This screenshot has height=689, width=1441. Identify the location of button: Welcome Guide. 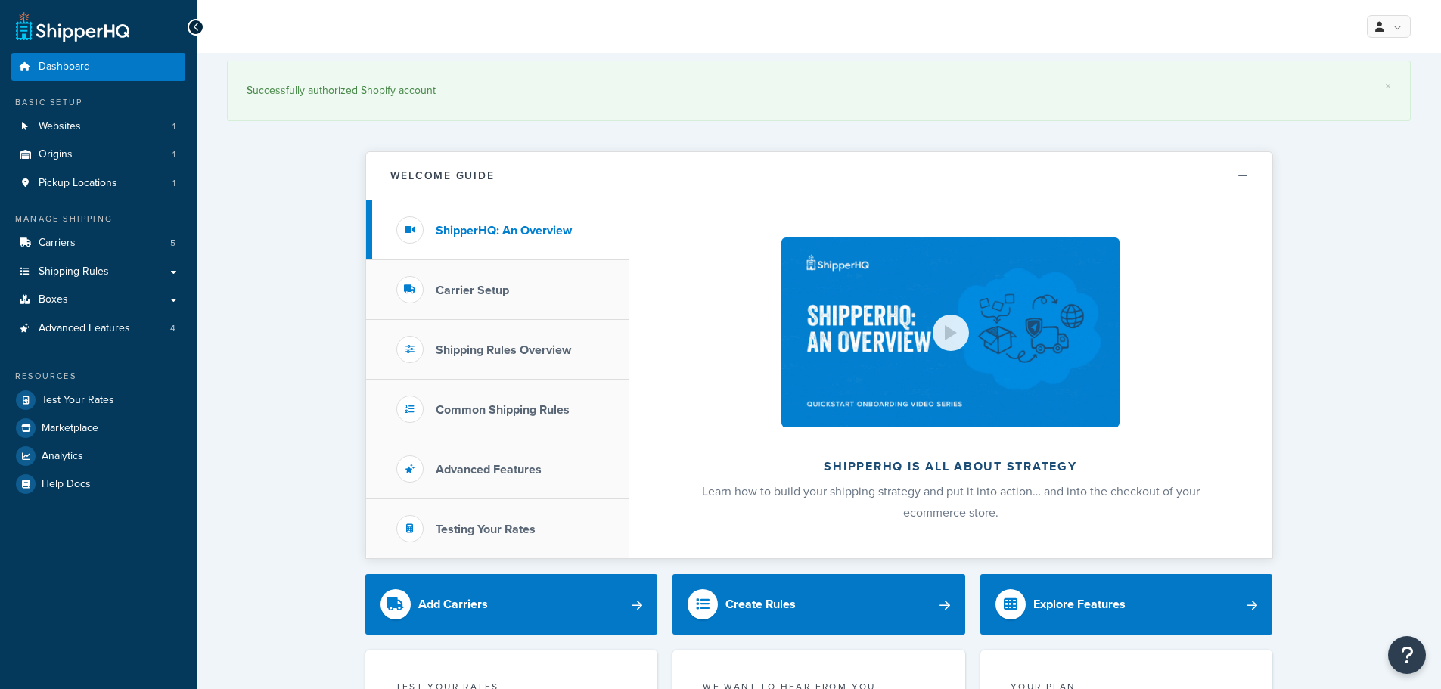
(819, 176).